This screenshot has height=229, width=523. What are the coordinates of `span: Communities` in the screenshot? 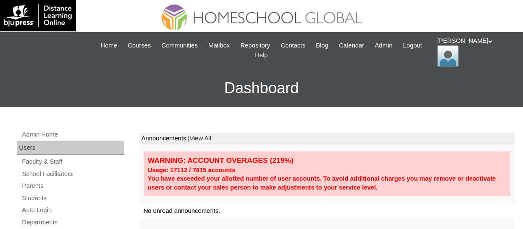 It's located at (180, 45).